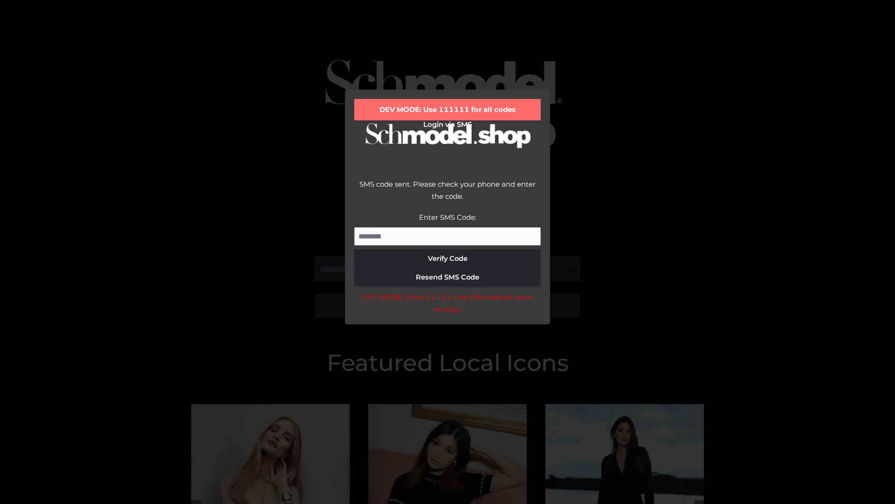 The image size is (895, 504). What do you see at coordinates (448, 110) in the screenshot?
I see `div: DEV MODE: Use 111111 for all codes` at bounding box center [448, 110].